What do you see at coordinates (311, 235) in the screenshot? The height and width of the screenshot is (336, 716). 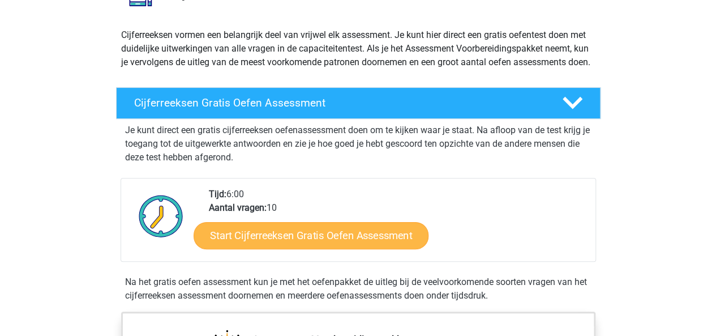 I see `a: Start Cijferreeksen Gratis Oefen Assessment` at bounding box center [311, 235].